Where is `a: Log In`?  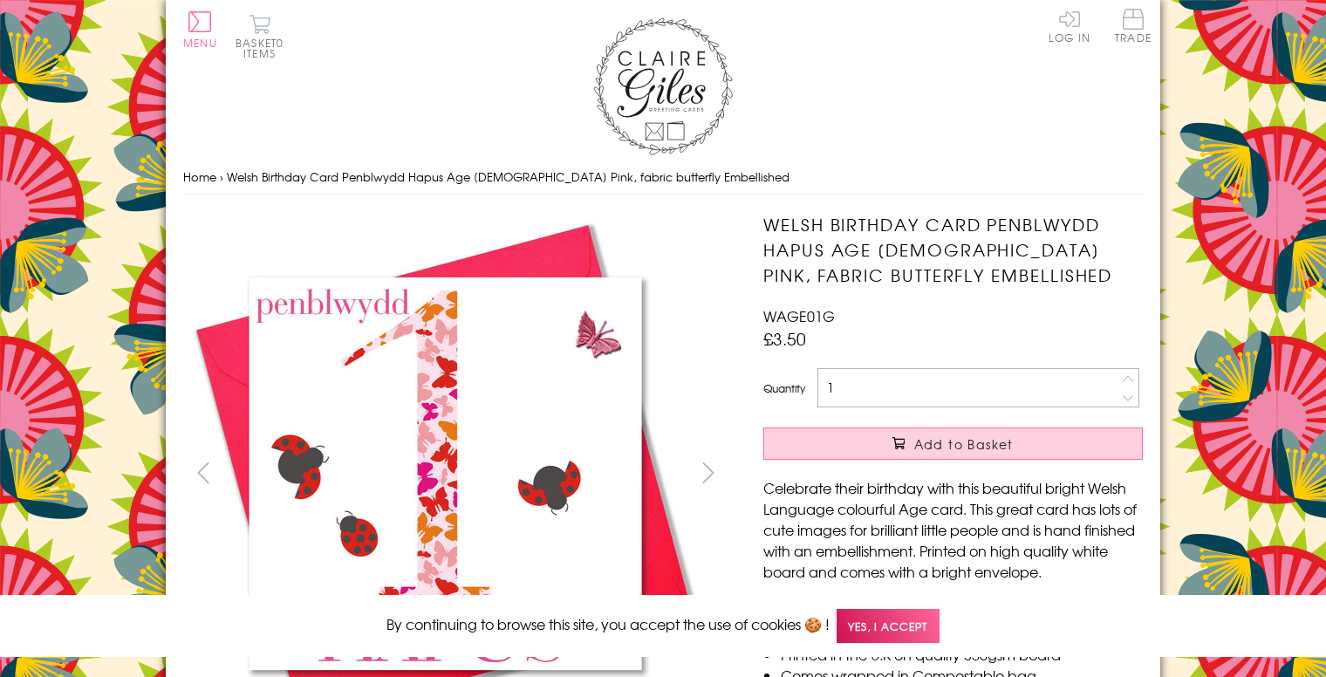
a: Log In is located at coordinates (1070, 25).